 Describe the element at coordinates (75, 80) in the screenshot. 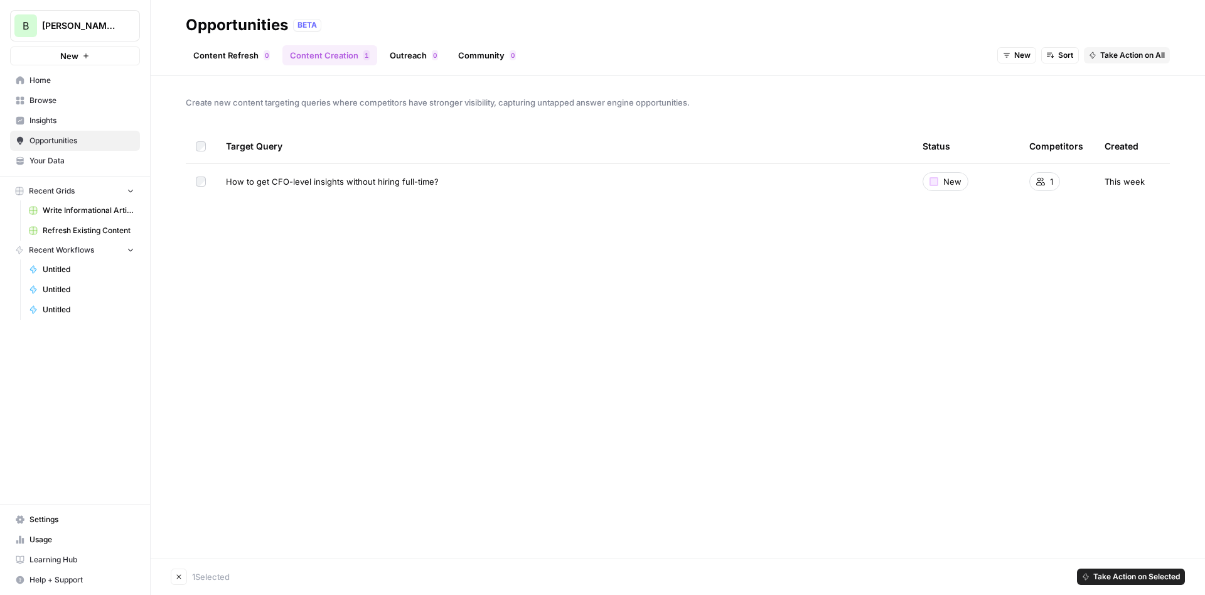

I see `a: Home` at that location.